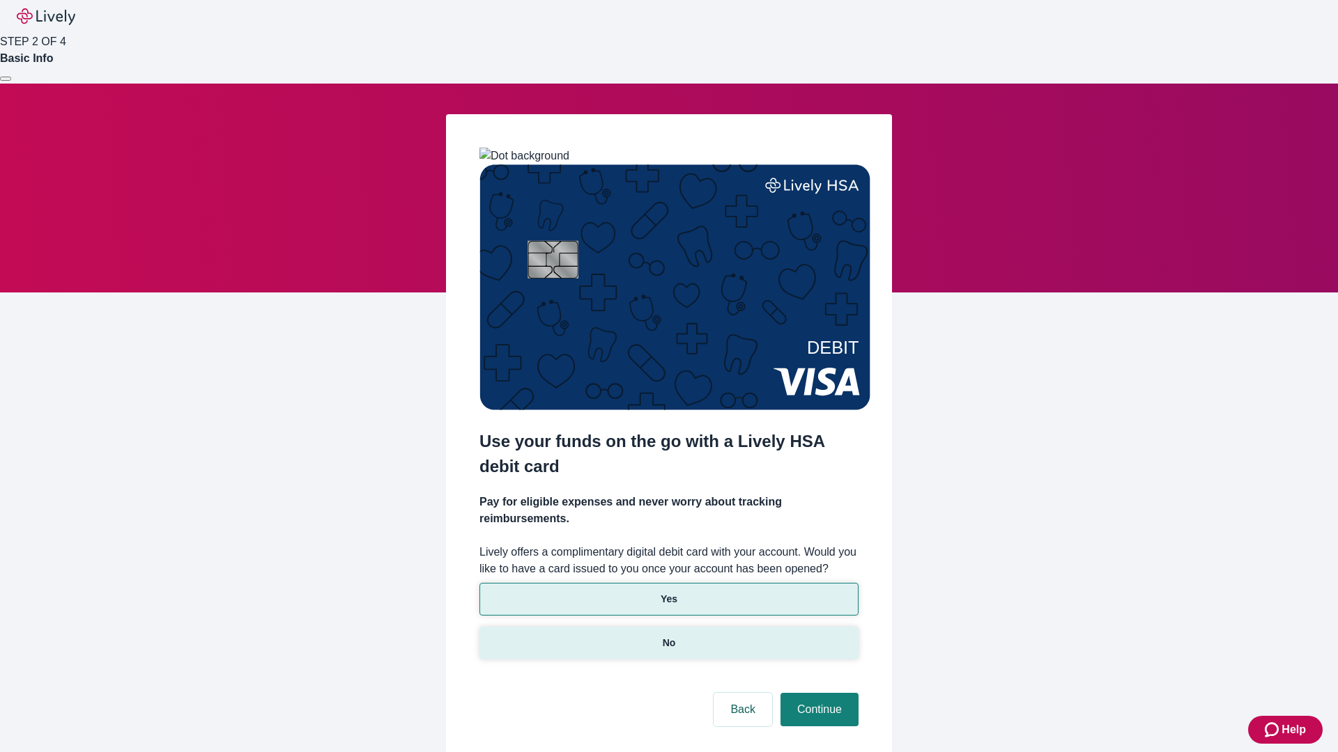  What do you see at coordinates (669, 599) in the screenshot?
I see `button: Yes` at bounding box center [669, 599].